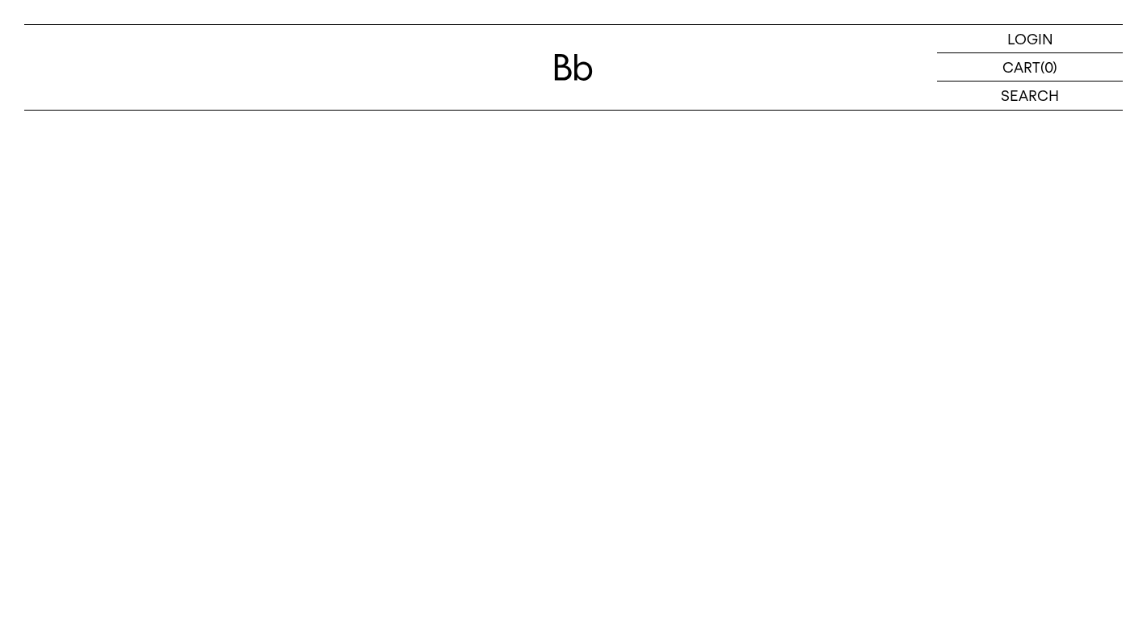 This screenshot has width=1147, height=619. What do you see at coordinates (1048, 67) in the screenshot?
I see `p: (0)` at bounding box center [1048, 67].